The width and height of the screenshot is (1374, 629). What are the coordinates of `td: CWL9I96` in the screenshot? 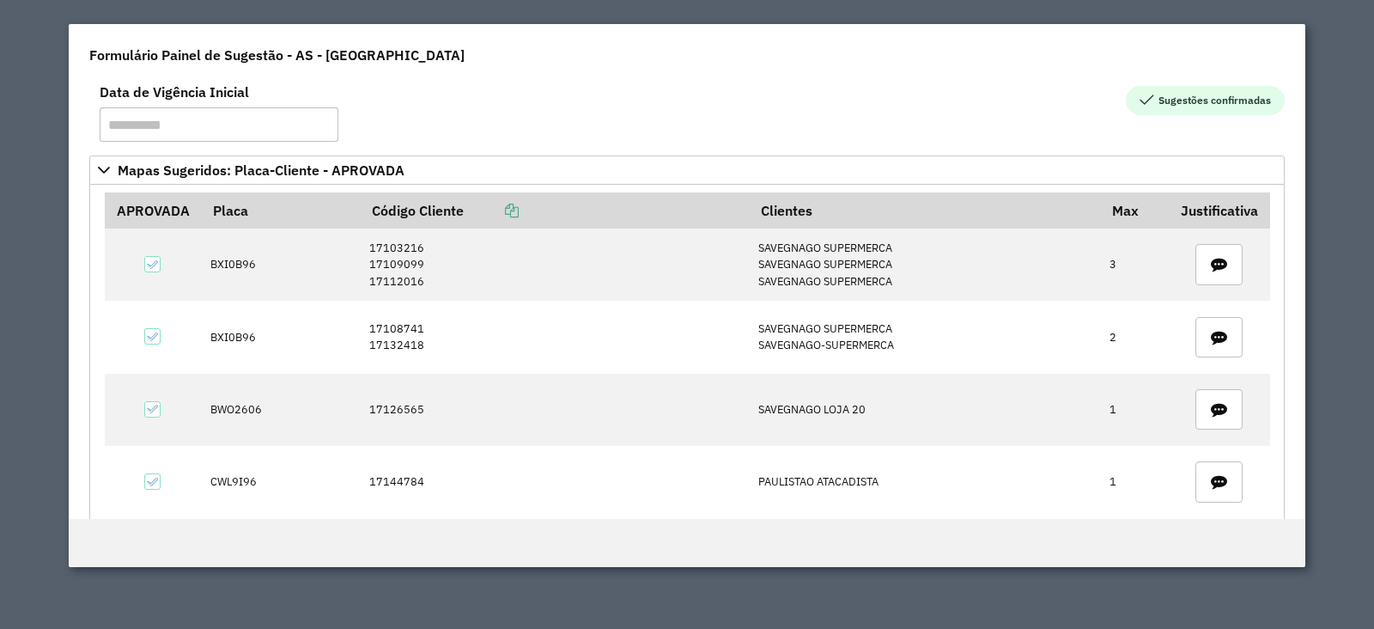 It's located at (280, 482).